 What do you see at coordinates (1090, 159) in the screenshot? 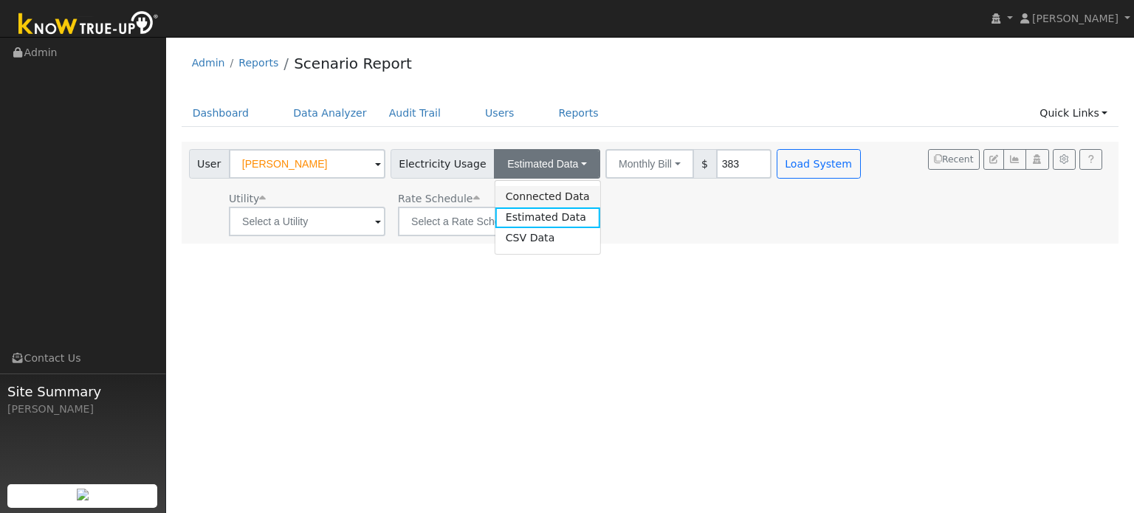
I see `a: Help Link` at bounding box center [1090, 159].